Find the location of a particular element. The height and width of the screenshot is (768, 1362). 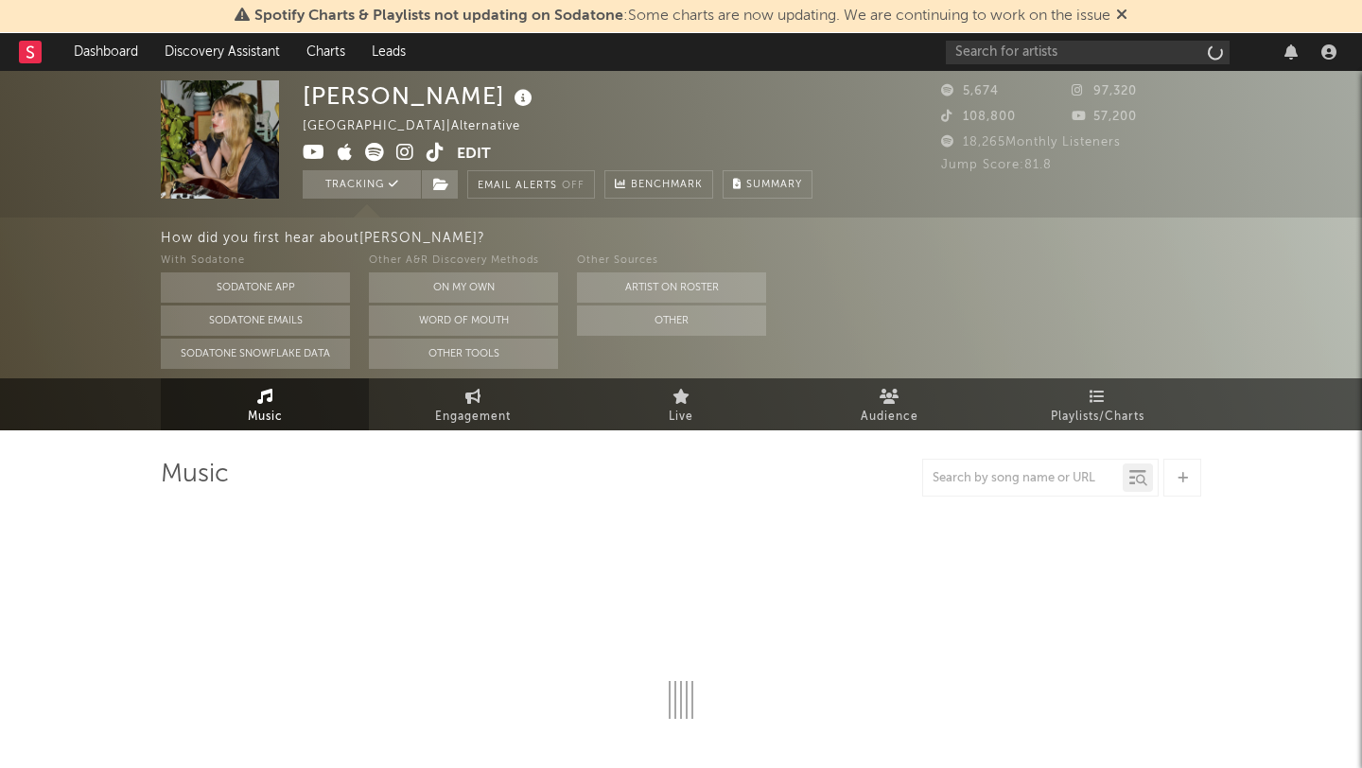

span: Dismiss is located at coordinates (1122, 16).